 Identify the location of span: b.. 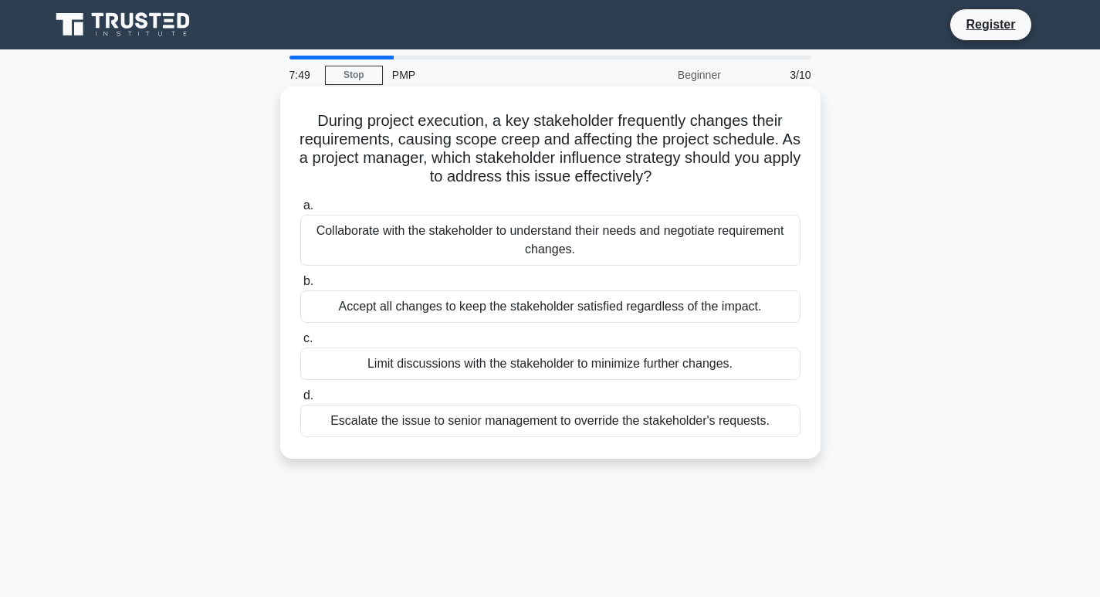
(308, 280).